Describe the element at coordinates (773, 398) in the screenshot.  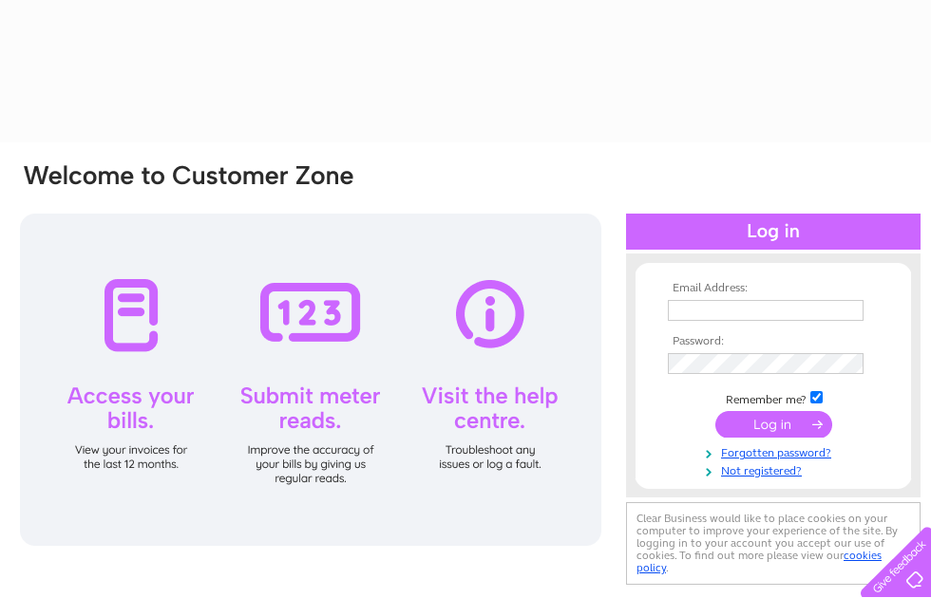
I see `td: Remember me?` at that location.